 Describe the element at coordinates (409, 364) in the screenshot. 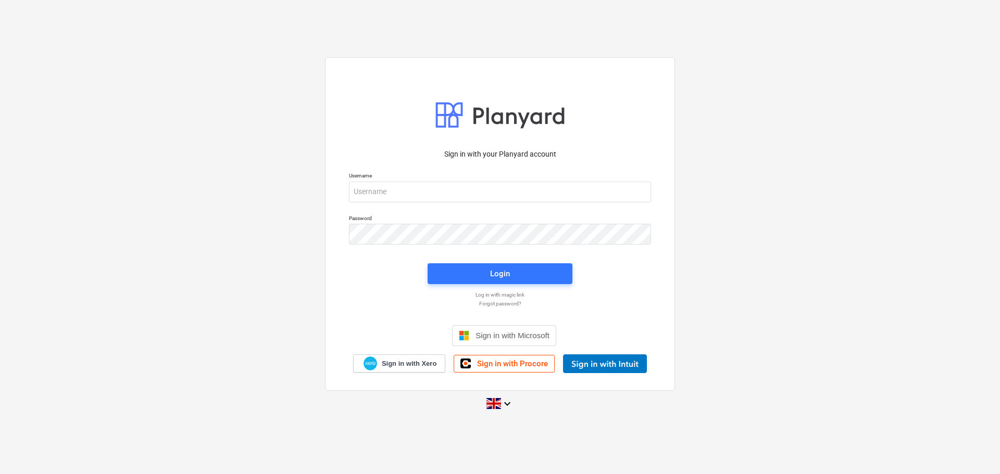

I see `span: Sign in with Xero` at that location.